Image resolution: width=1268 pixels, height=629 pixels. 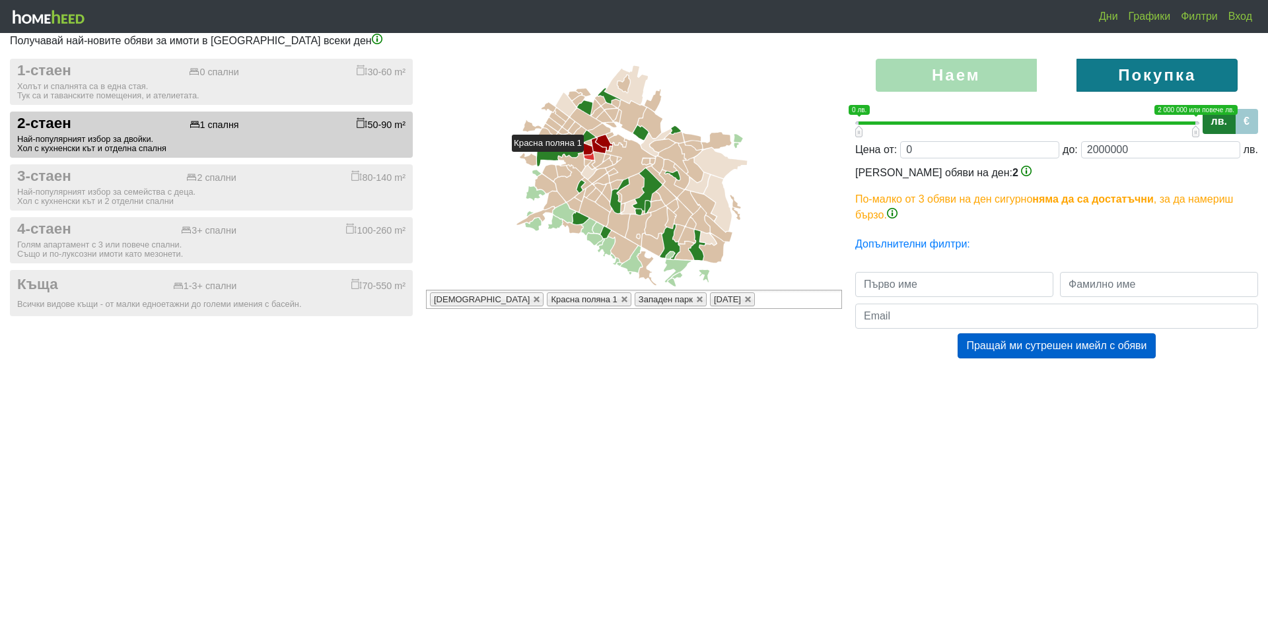 I want to click on span: 2 000 000 или повече лв., so click(x=1196, y=110).